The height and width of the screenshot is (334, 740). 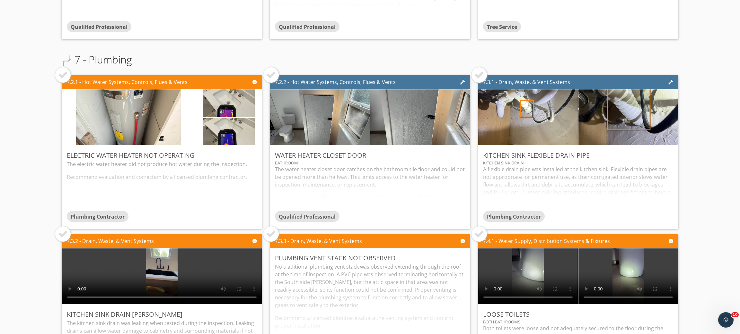 What do you see at coordinates (546, 241) in the screenshot?
I see `div: 7.4.1 - Water Supply, Distribution Systems & Fixtures` at bounding box center [546, 241].